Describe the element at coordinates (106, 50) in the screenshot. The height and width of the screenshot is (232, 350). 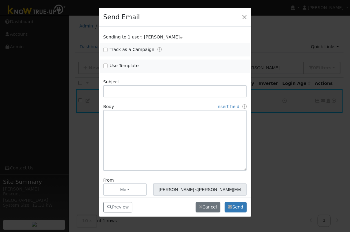
I see `input: Track as a Campaign` at that location.